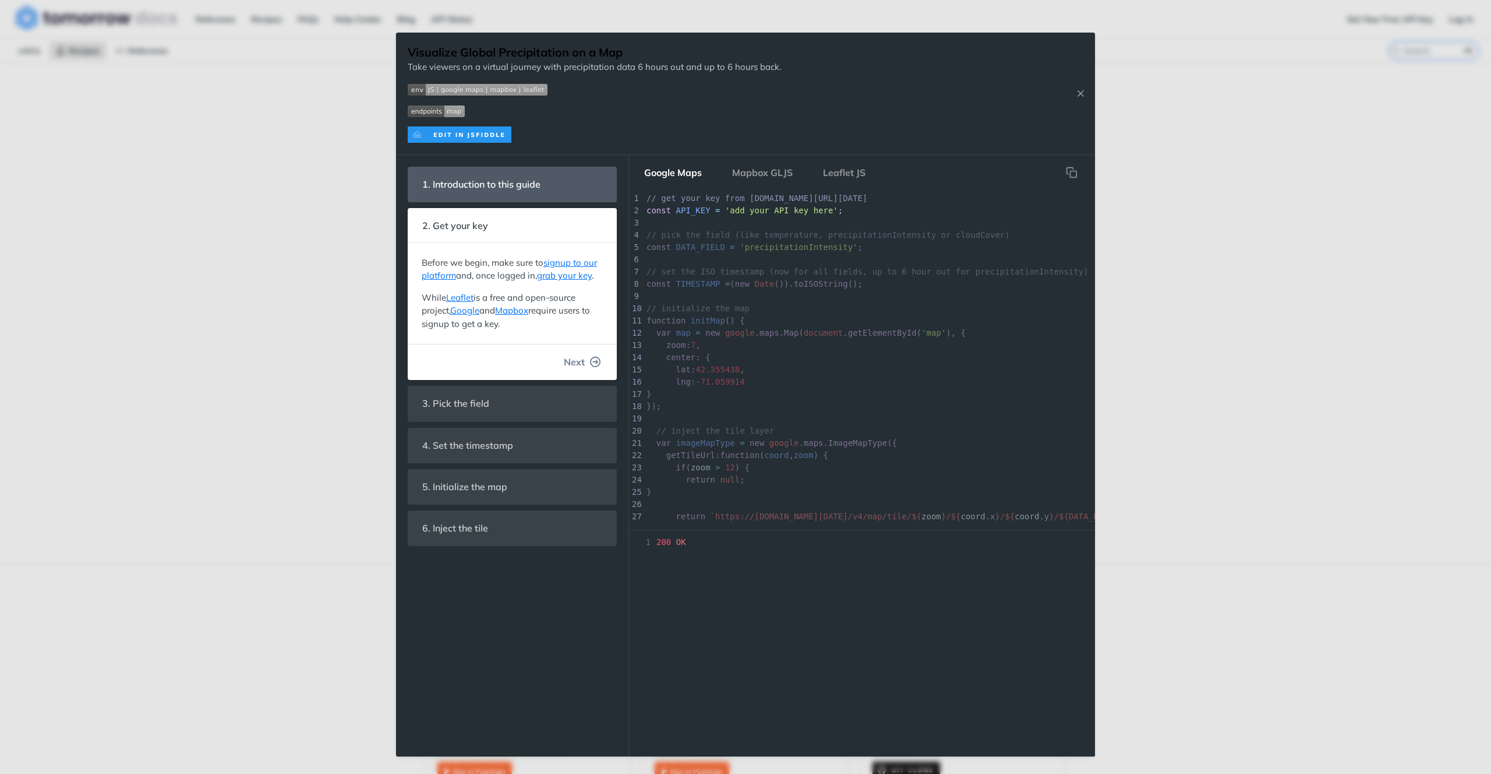 This screenshot has width=1491, height=774. What do you see at coordinates (481, 184) in the screenshot?
I see `span: 1. Introduction to this guide` at bounding box center [481, 184].